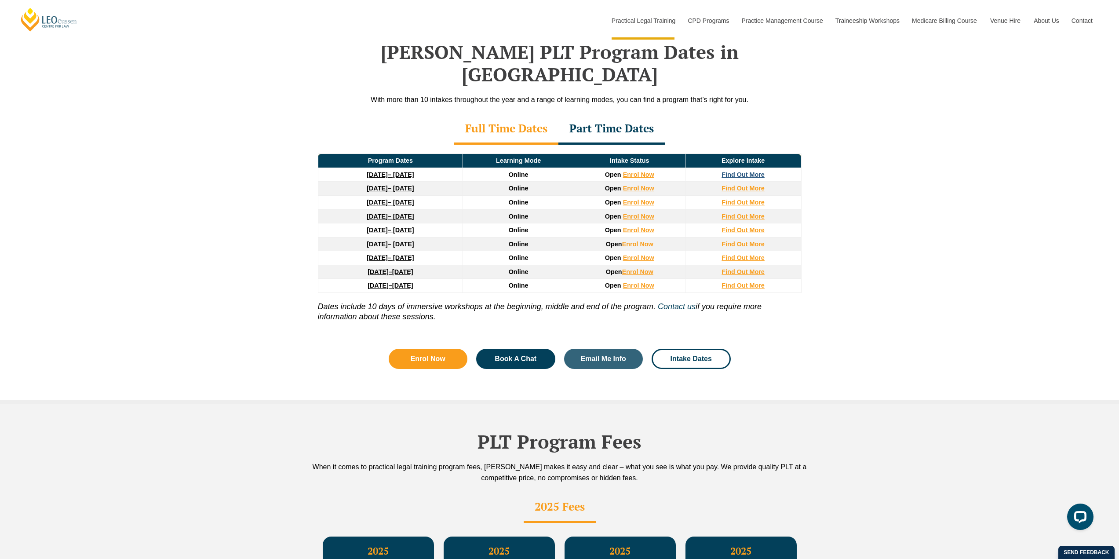 The height and width of the screenshot is (559, 1119). What do you see at coordinates (560, 307) in the screenshot?
I see `p: if you require more information about these sessions.` at bounding box center [560, 307].